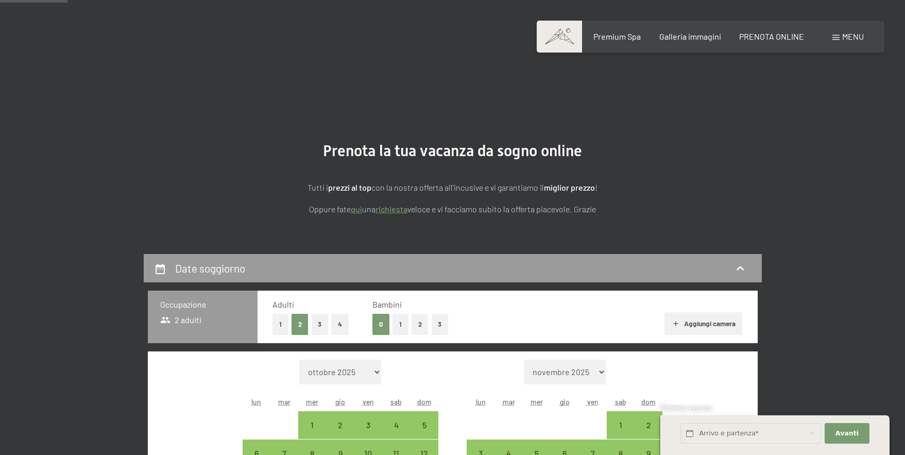 The height and width of the screenshot is (455, 905). What do you see at coordinates (283, 304) in the screenshot?
I see `span: Adulti` at bounding box center [283, 304].